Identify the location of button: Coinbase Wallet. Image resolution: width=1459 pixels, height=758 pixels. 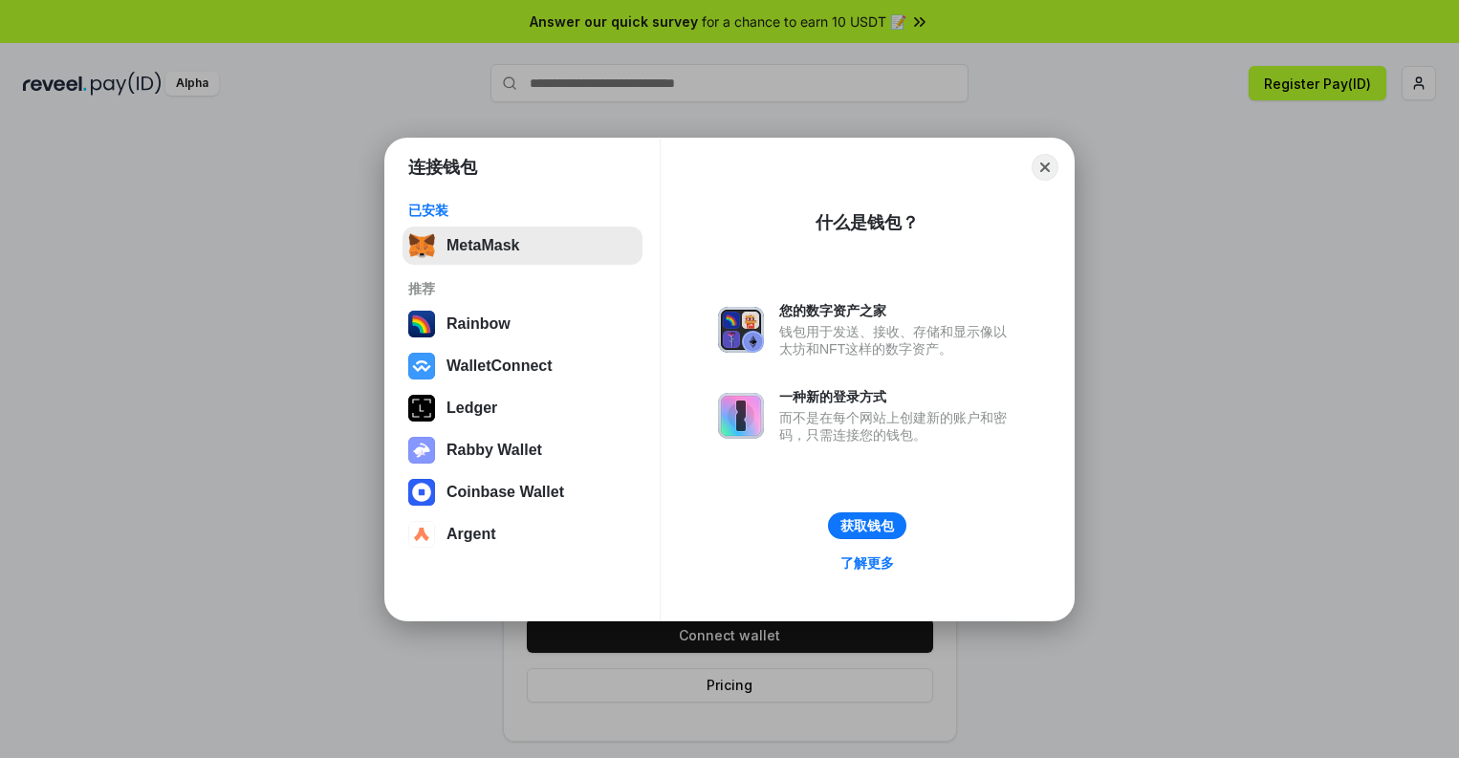
(522, 492).